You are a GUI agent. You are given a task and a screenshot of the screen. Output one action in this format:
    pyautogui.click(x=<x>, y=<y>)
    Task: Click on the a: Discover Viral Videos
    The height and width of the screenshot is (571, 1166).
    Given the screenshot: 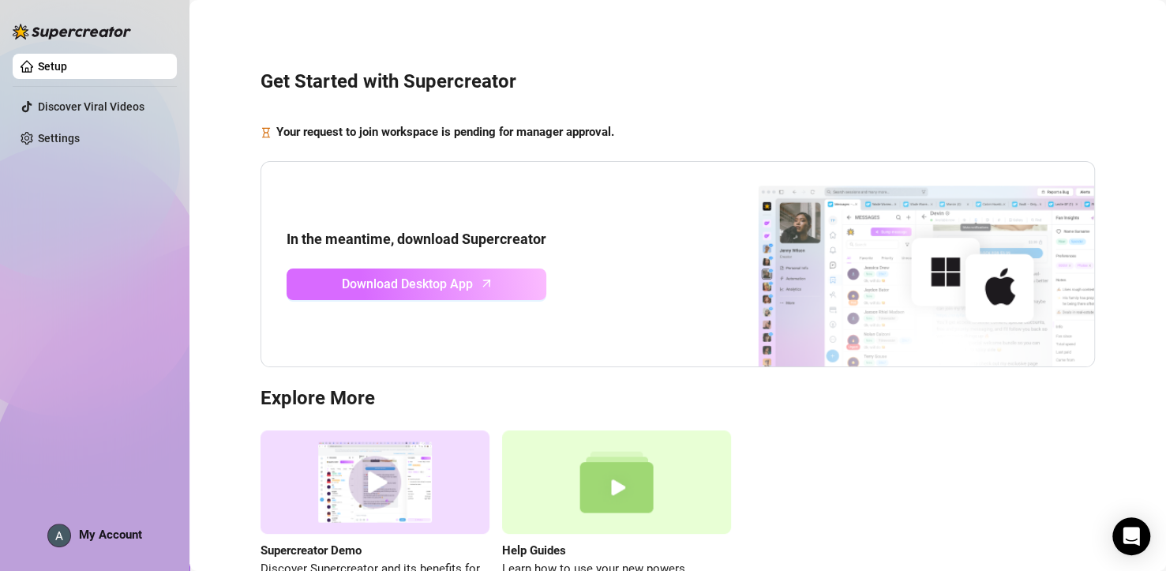 What is the action you would take?
    pyautogui.click(x=91, y=107)
    